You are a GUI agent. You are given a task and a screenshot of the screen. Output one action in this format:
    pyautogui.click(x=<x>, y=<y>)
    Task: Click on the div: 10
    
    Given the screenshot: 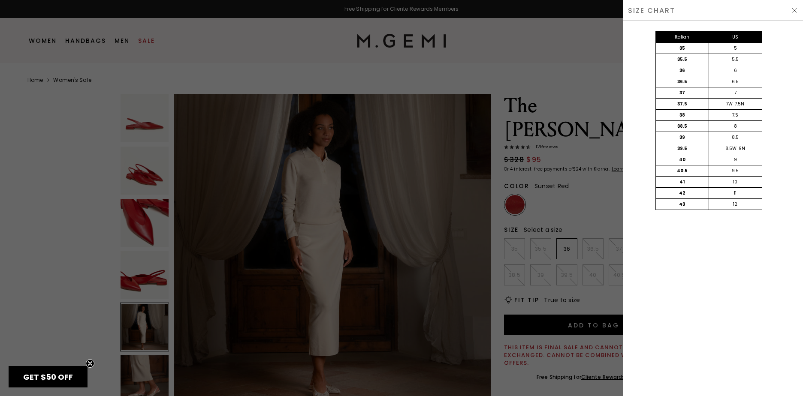 What is the action you would take?
    pyautogui.click(x=735, y=182)
    